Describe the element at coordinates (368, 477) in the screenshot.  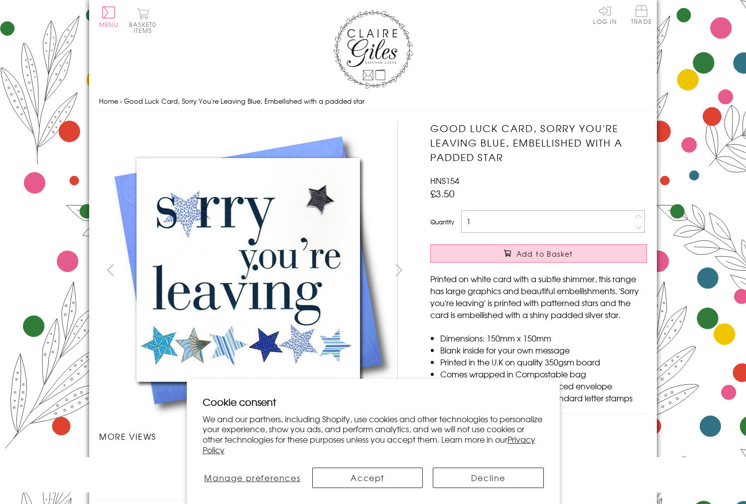
I see `button: Accept` at that location.